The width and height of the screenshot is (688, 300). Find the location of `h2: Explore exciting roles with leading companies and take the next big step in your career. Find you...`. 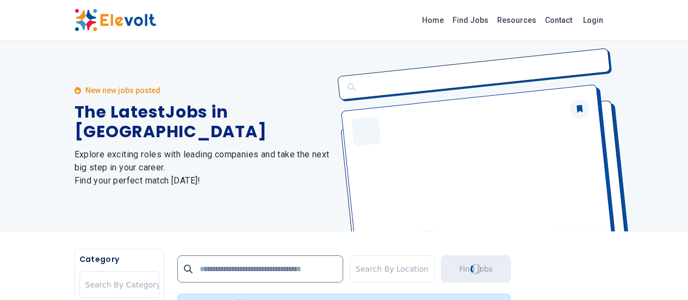

h2: Explore exciting roles with leading companies and take the next big step in your career. Find you... is located at coordinates (203, 167).